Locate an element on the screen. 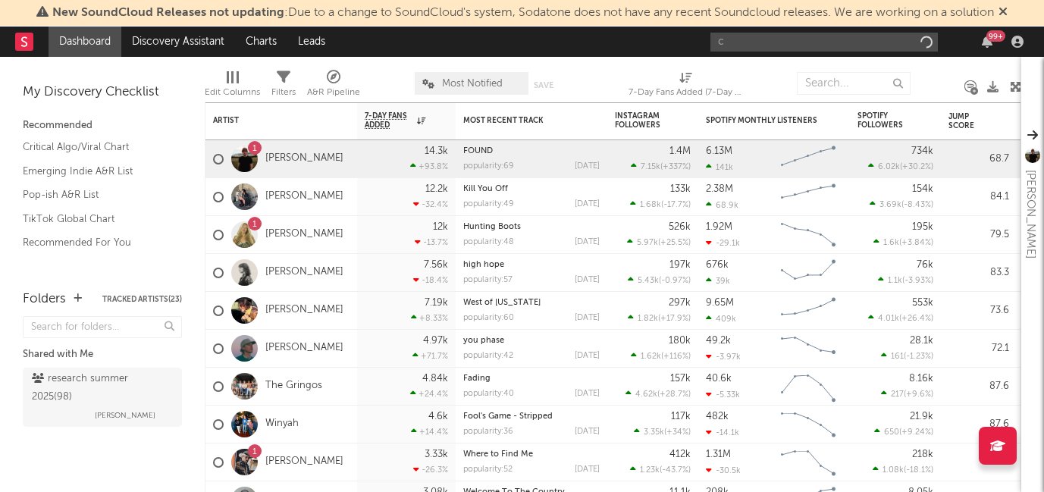  a: Fool's Game - Stripped is located at coordinates (508, 416).